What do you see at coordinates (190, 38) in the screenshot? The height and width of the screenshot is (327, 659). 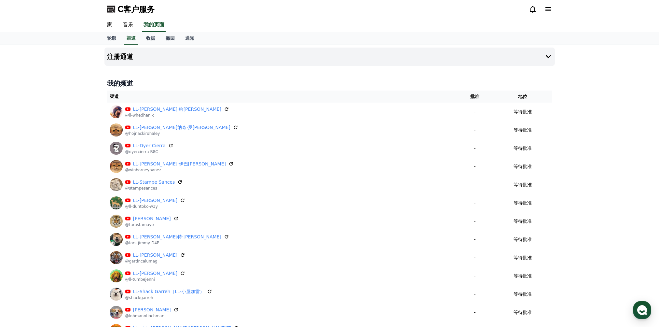 I see `a: 通知` at bounding box center [190, 38].